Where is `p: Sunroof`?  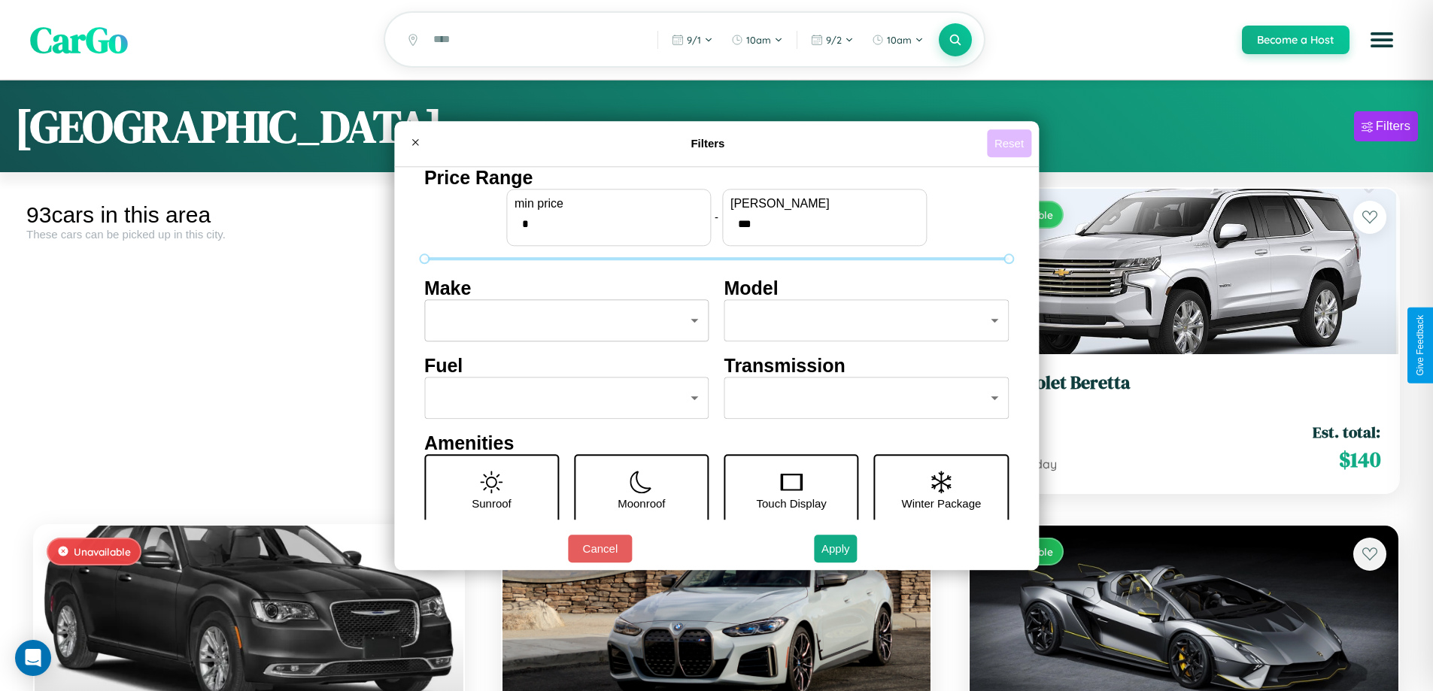 p: Sunroof is located at coordinates (491, 503).